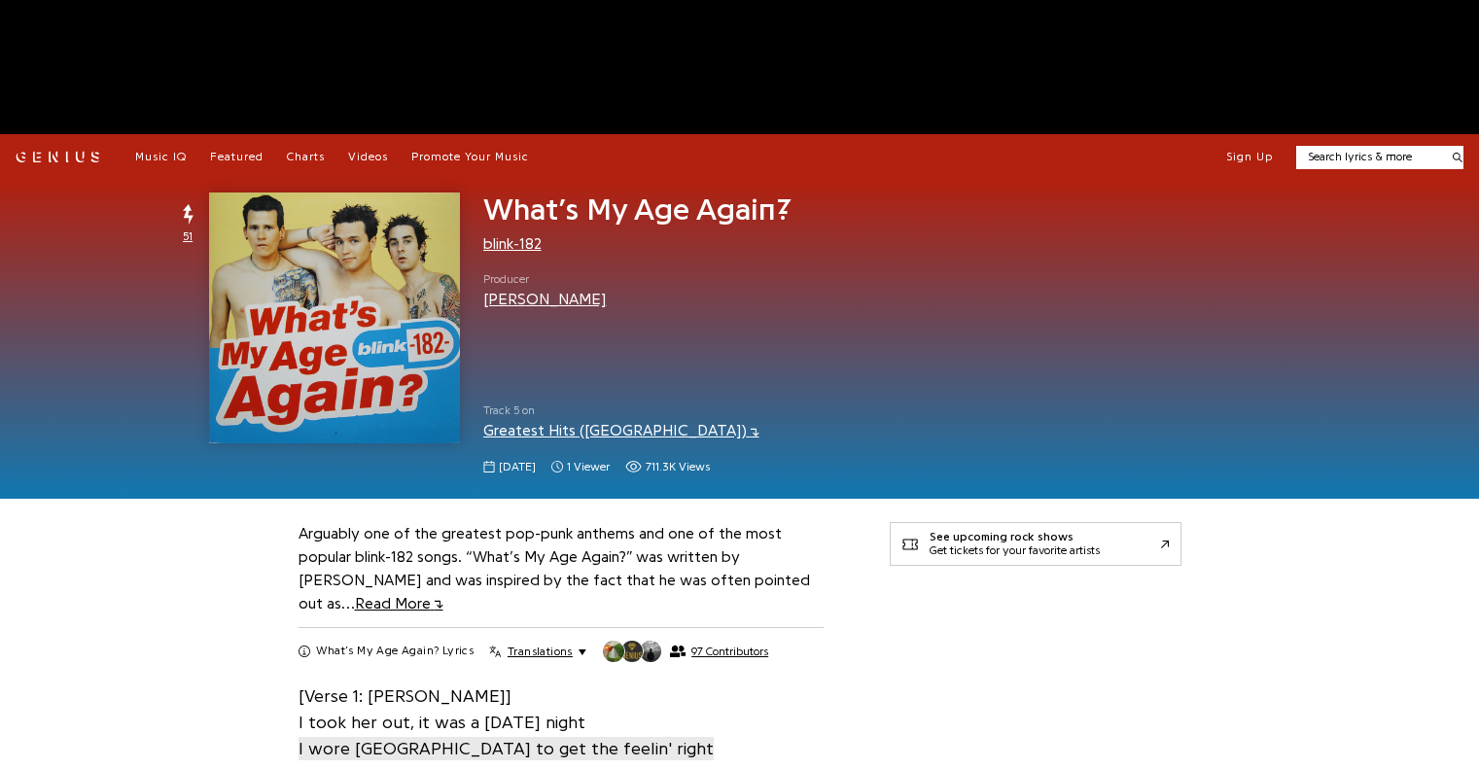  What do you see at coordinates (554, 569) in the screenshot?
I see `a: Arguably one of the greatest pop-punk anthems and one of the most popular blink-182 songs. “What’...` at bounding box center [554, 569].